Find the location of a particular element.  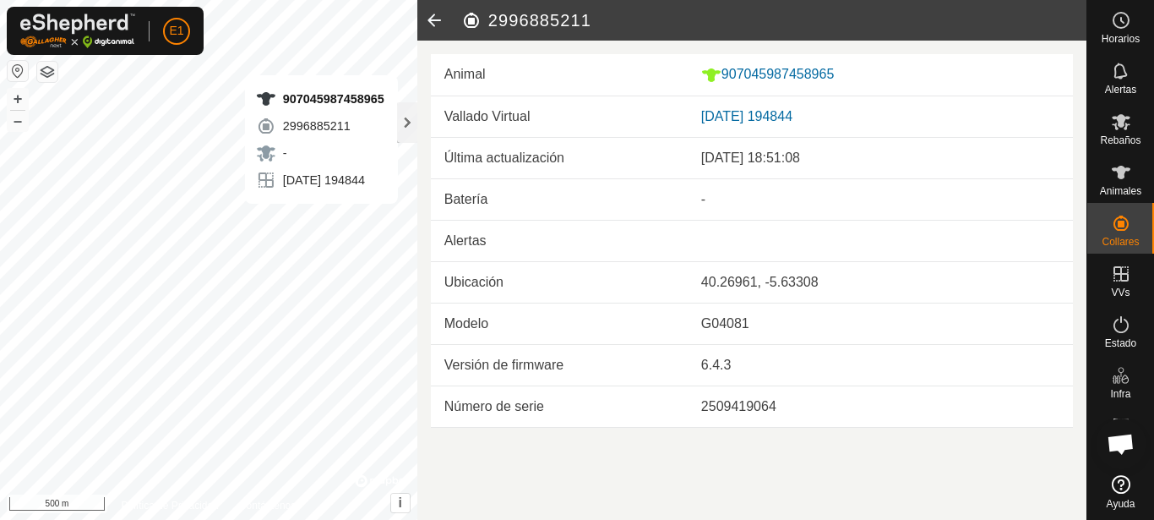

span: Animales is located at coordinates (1120, 191).